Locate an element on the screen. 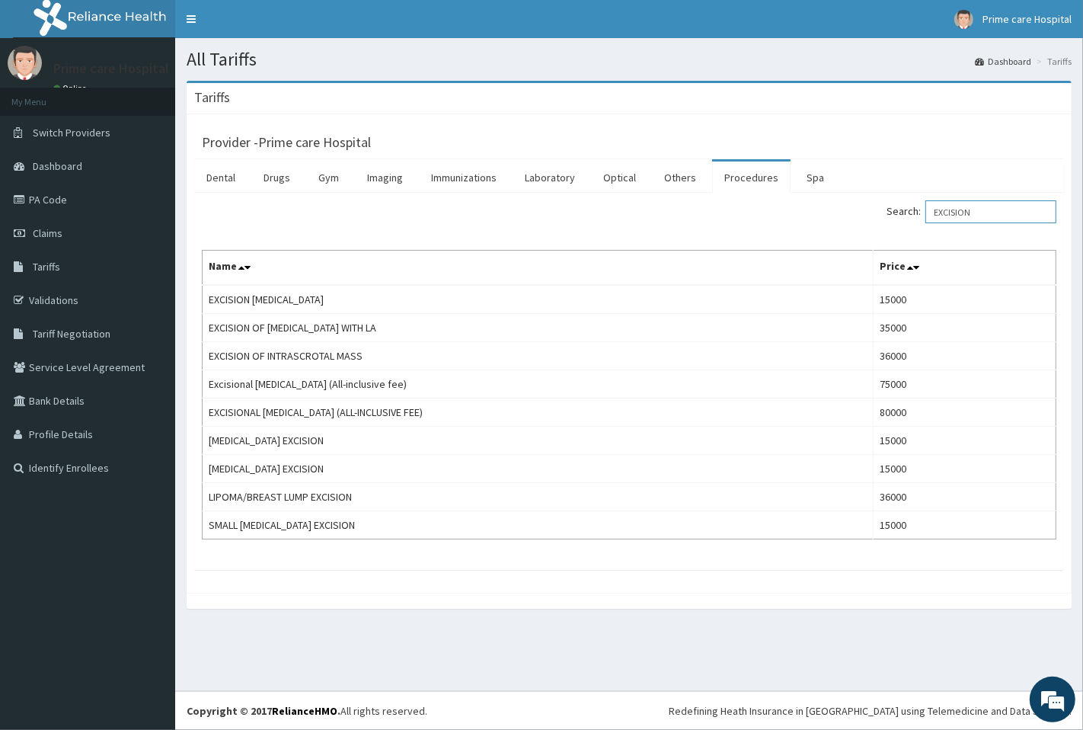  img: d_794563401_company_1708531726252_794563401 is located at coordinates (45, 95).